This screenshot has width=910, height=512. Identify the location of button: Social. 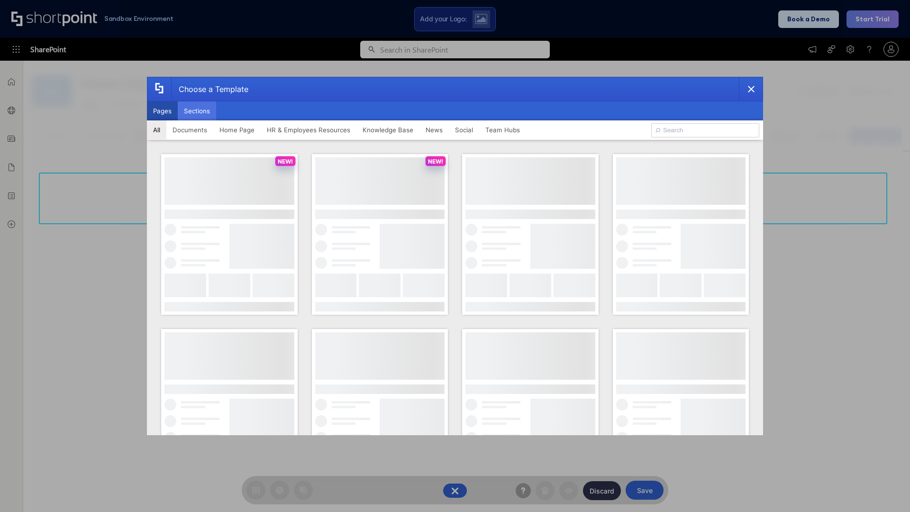
(464, 130).